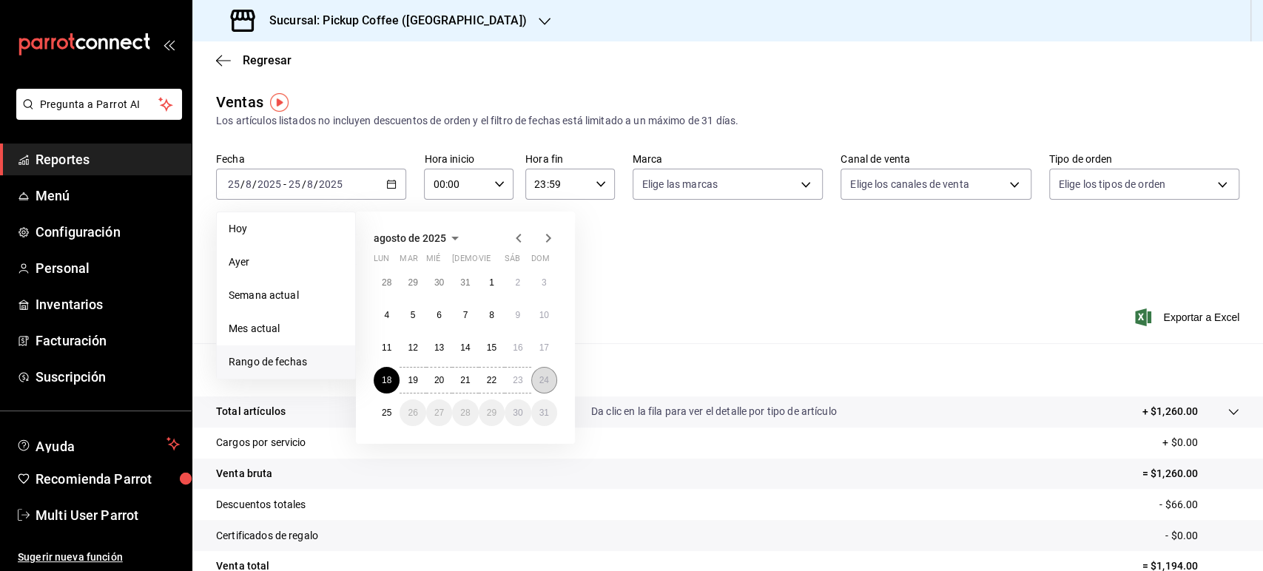 Image resolution: width=1263 pixels, height=571 pixels. Describe the element at coordinates (386, 348) in the screenshot. I see `button: 11 de agosto de 2025` at that location.